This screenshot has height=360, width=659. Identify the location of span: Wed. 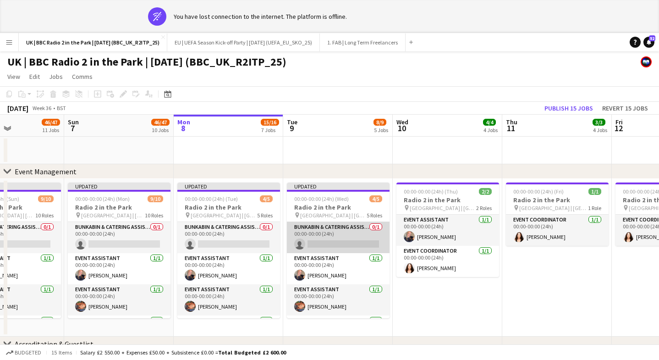
(402, 122).